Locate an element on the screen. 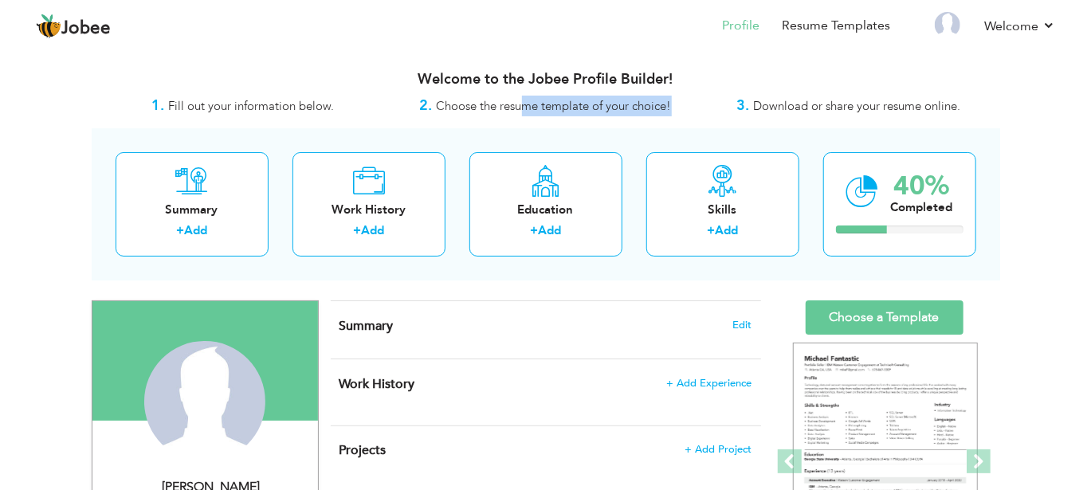 The image size is (1091, 490). span: Projects is located at coordinates (362, 450).